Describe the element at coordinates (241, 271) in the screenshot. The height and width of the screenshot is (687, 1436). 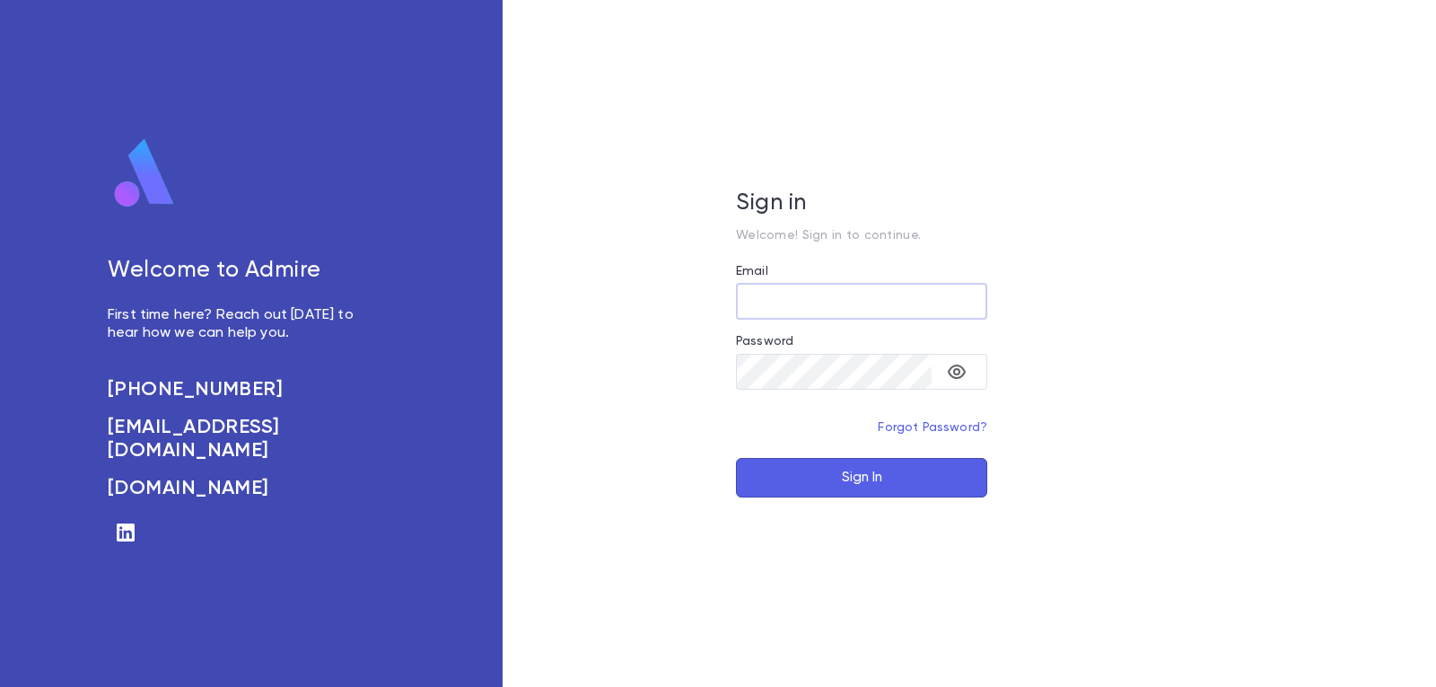
I see `h5: Welcome to Admire` at that location.